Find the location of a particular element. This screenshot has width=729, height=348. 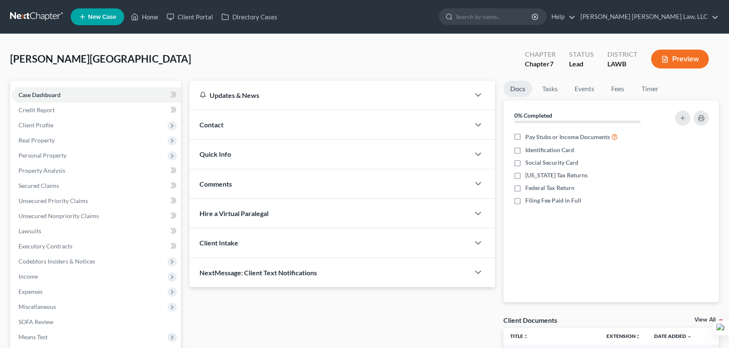

span: Executory Contracts is located at coordinates (45, 246).